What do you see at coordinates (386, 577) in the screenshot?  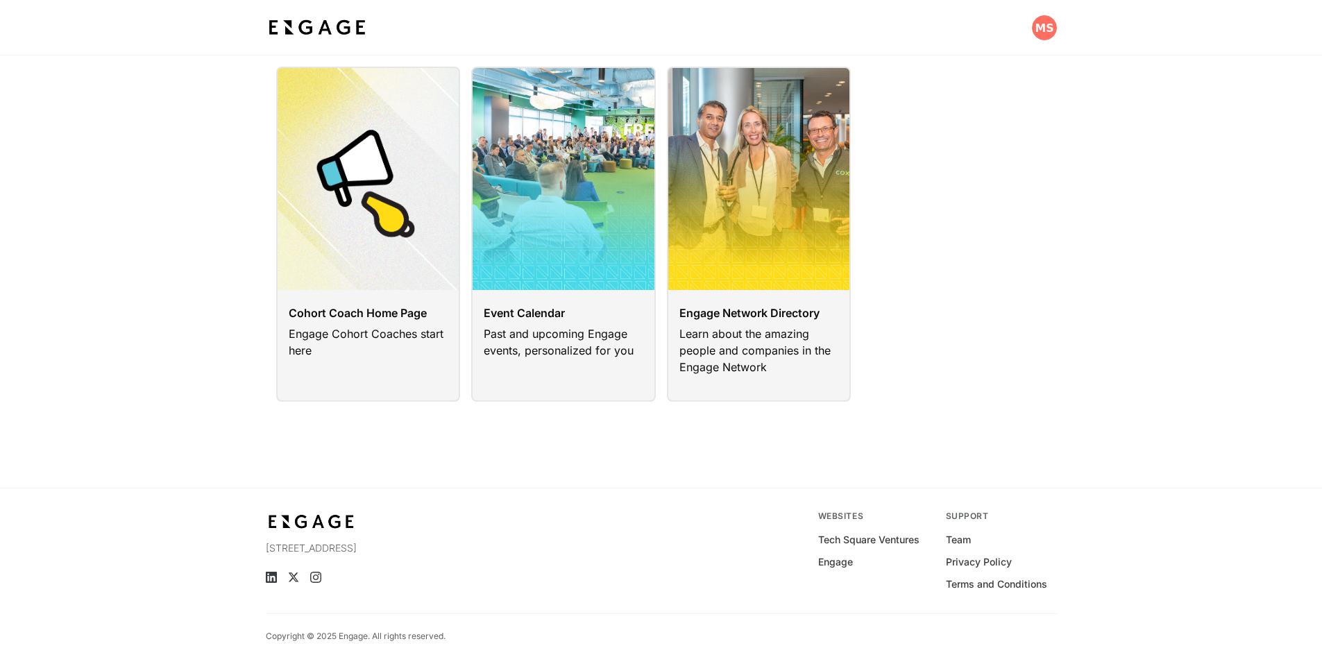 I see `ul: Social media` at bounding box center [386, 577].